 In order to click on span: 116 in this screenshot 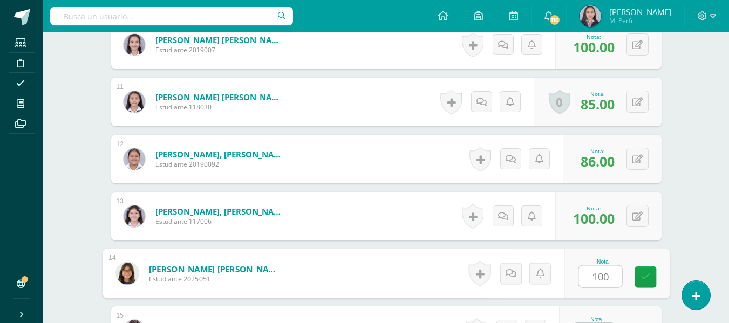, I will do `click(555, 20)`.